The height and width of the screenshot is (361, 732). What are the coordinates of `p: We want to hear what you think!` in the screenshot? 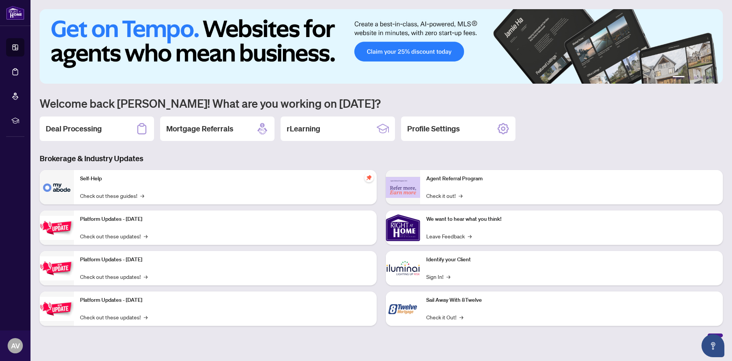 It's located at (572, 219).